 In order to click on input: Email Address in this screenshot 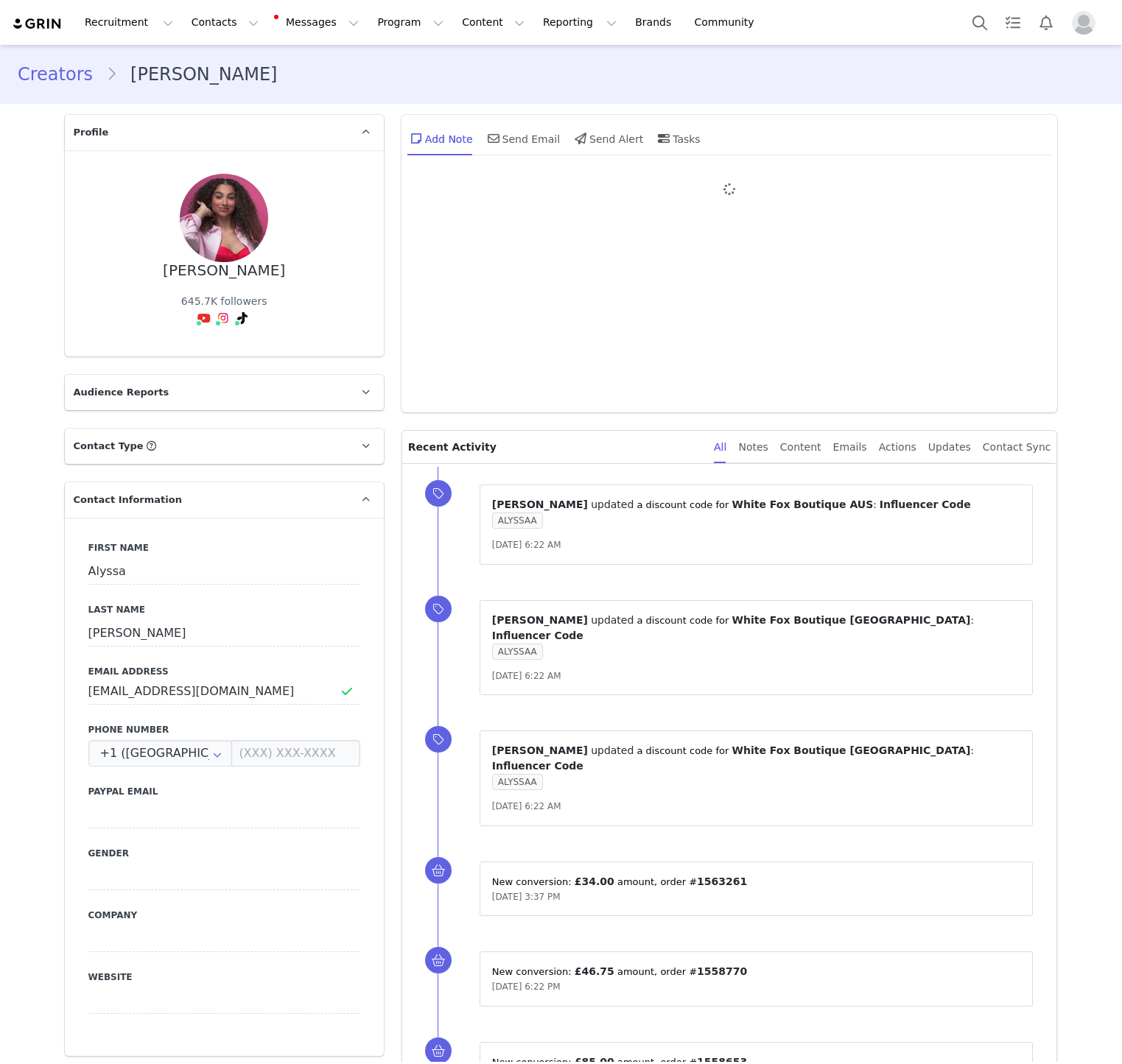, I will do `click(223, 692)`.